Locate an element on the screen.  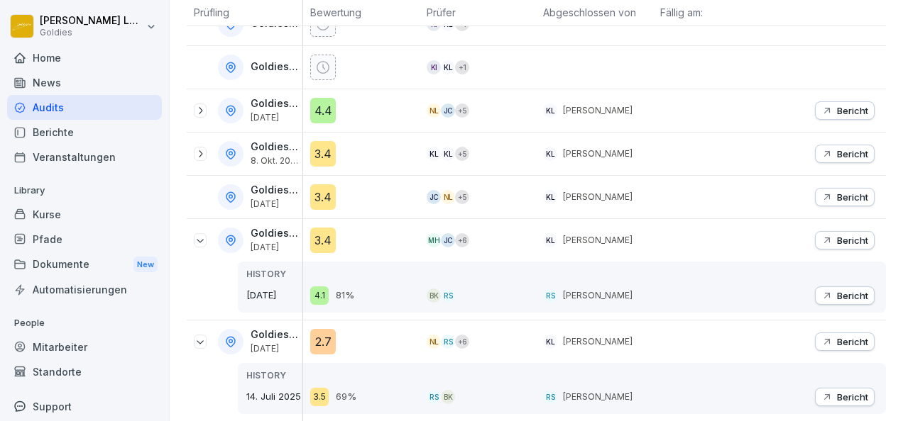
div: 4.4 is located at coordinates (323, 111).